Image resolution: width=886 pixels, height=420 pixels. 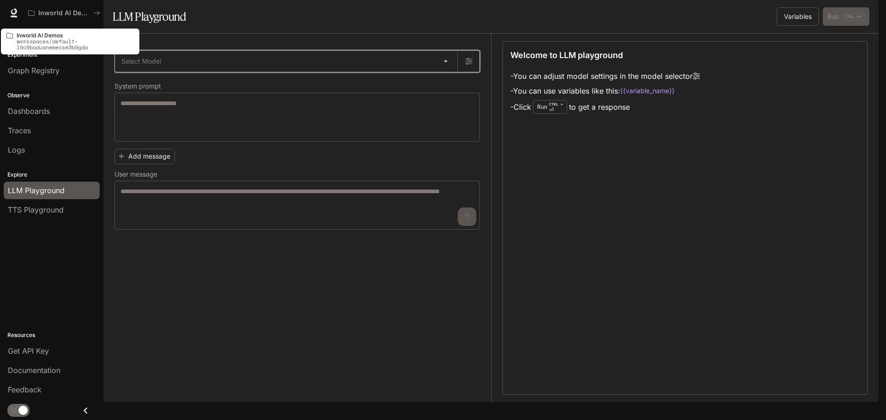 I want to click on span: Select Model, so click(x=141, y=61).